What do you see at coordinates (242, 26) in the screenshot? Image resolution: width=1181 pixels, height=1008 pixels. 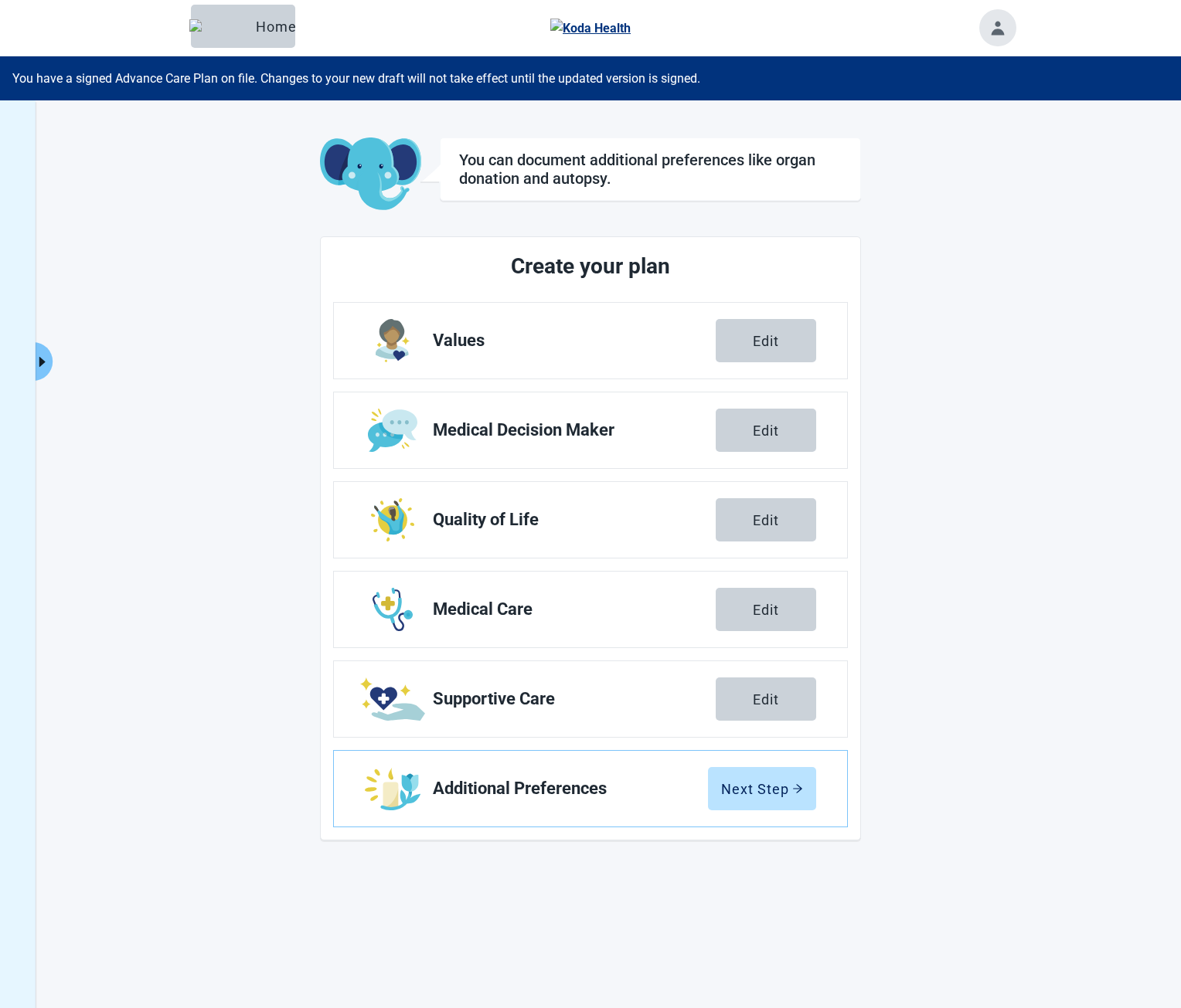 I see `button: ElephantHome` at bounding box center [242, 26].